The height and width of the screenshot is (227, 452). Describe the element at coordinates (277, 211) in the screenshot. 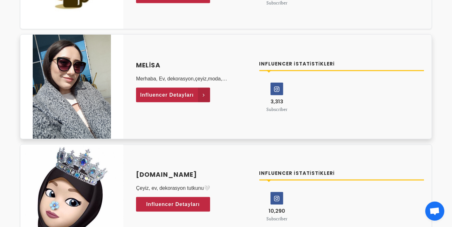

I see `span: 10,290` at that location.